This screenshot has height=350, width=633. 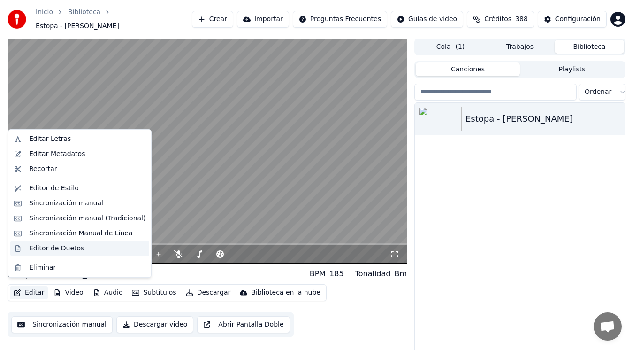 I want to click on div: Configuración, so click(x=578, y=19).